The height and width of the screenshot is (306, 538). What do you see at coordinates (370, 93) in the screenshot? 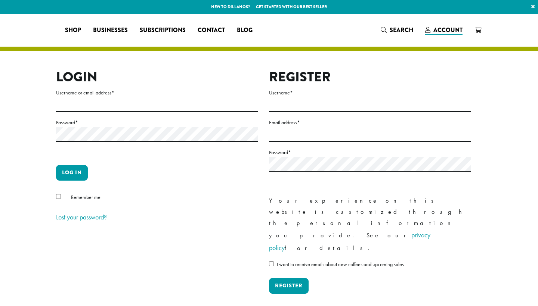
I see `label: Username` at bounding box center [370, 93].